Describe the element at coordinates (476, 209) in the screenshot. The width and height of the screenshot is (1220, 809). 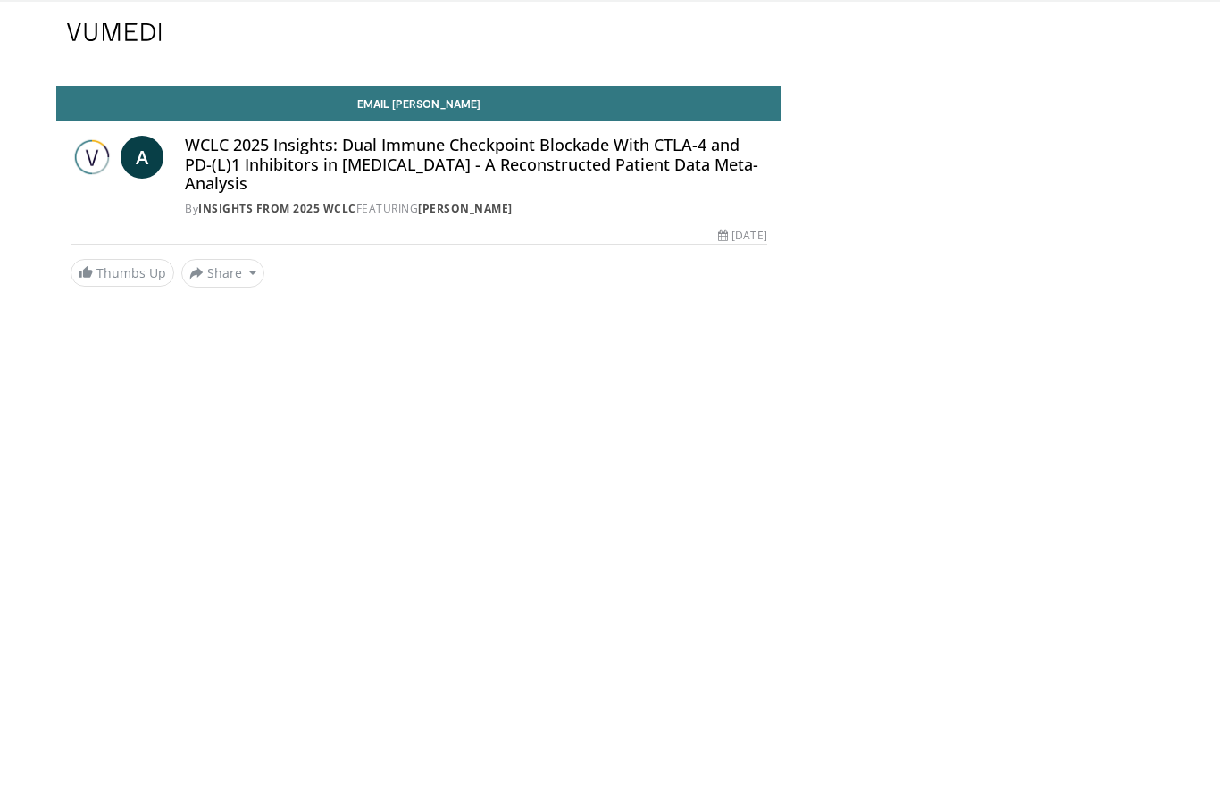
I see `div: By FEATURING` at that location.